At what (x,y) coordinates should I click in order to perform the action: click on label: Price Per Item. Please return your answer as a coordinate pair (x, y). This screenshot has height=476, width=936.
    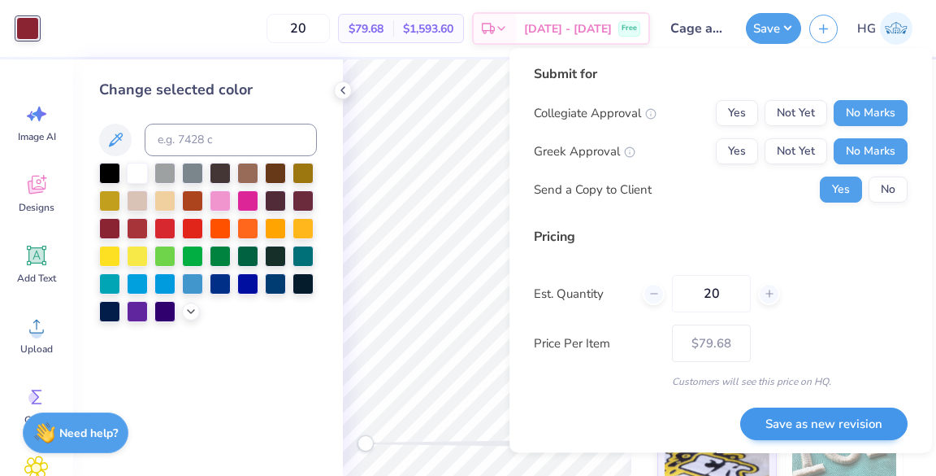
    Looking at the image, I should click on (597, 343).